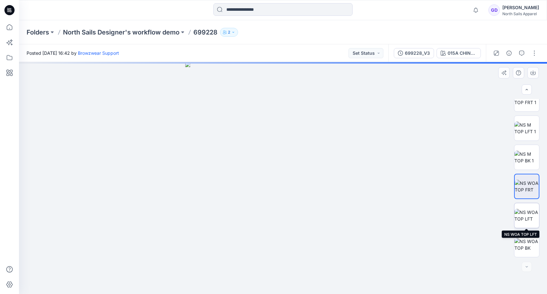 The height and width of the screenshot is (294, 547). What do you see at coordinates (462, 53) in the screenshot?
I see `div: 015A CHINO BEIGE MELANGE+ 0105MARSHMALLOW` at bounding box center [462, 53].